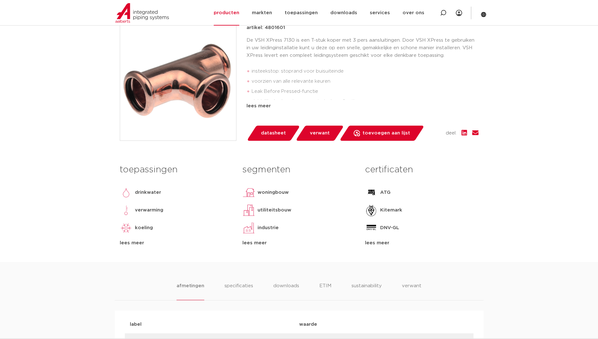 This screenshot has height=339, width=598. I want to click on img: DNV-GL, so click(372, 228).